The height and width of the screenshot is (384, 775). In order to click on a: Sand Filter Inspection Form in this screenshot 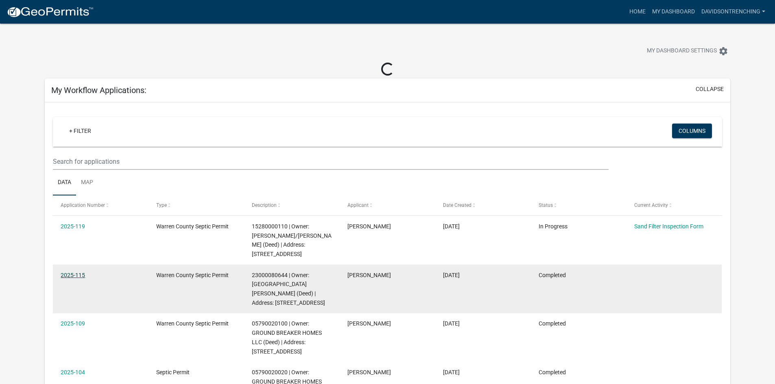, I will do `click(669, 226)`.